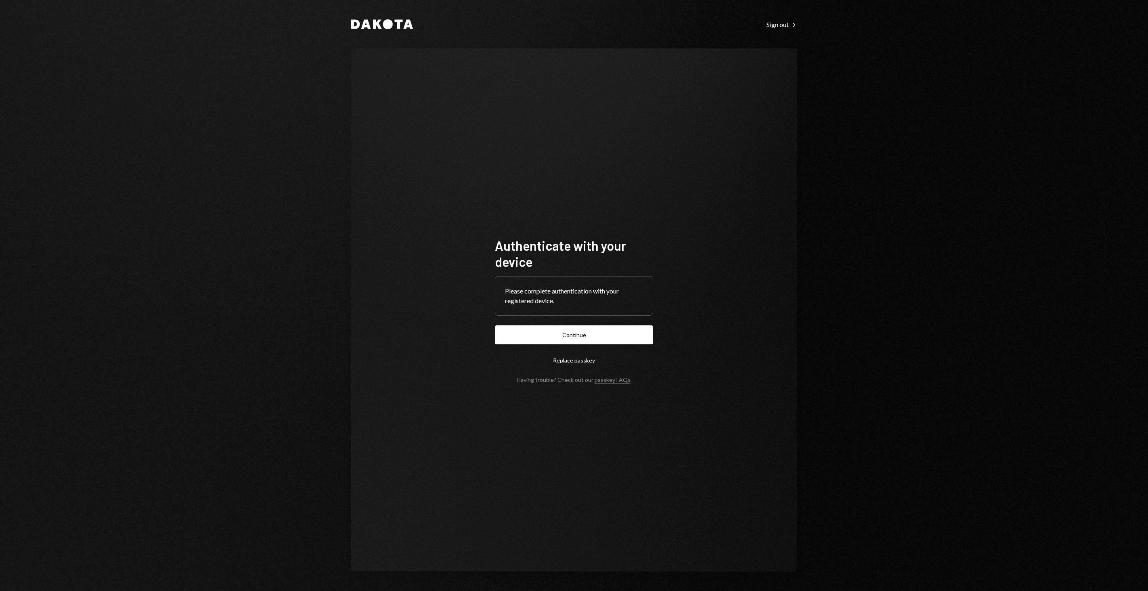 Image resolution: width=1148 pixels, height=591 pixels. What do you see at coordinates (781, 25) in the screenshot?
I see `div: Sign out` at bounding box center [781, 25].